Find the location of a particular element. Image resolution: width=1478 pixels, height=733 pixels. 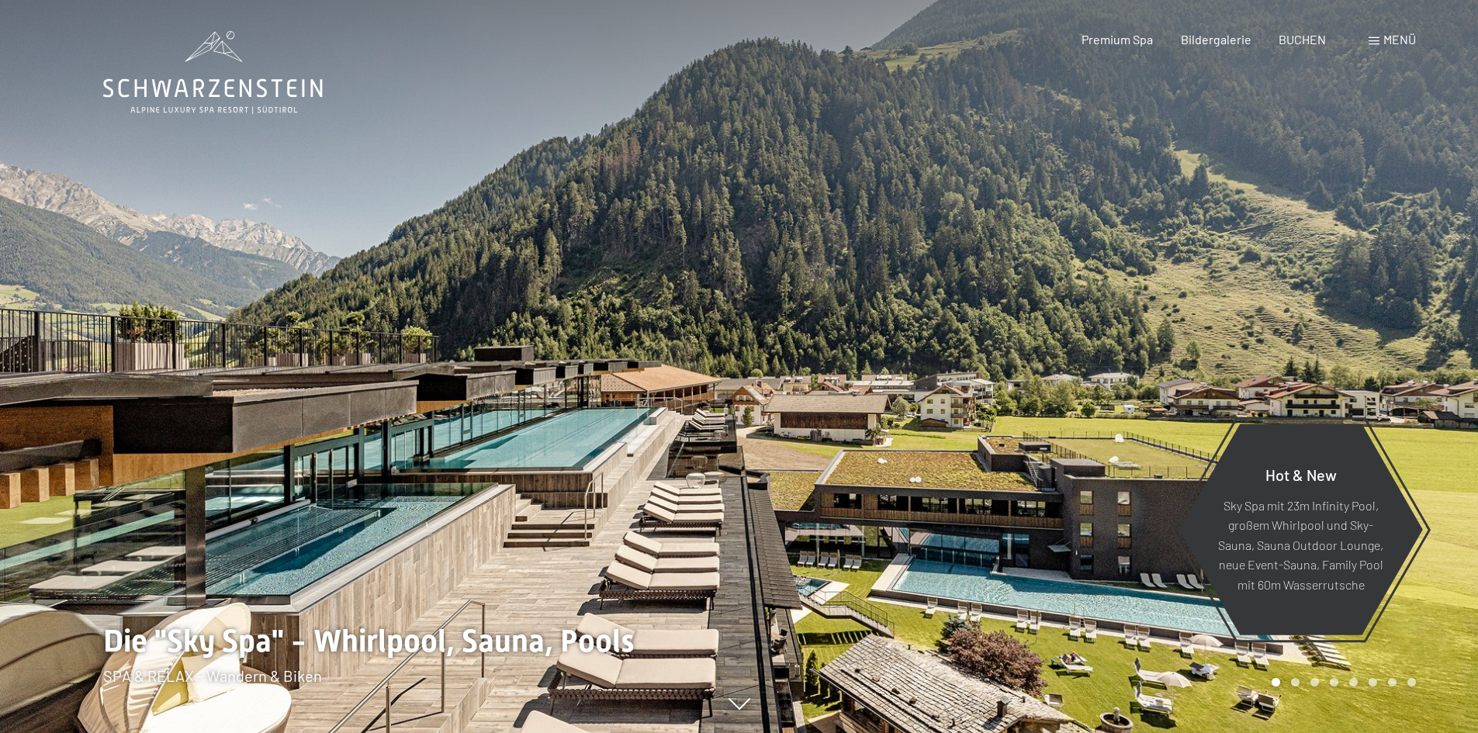

div: Carousel Page 4 is located at coordinates (1334, 682).